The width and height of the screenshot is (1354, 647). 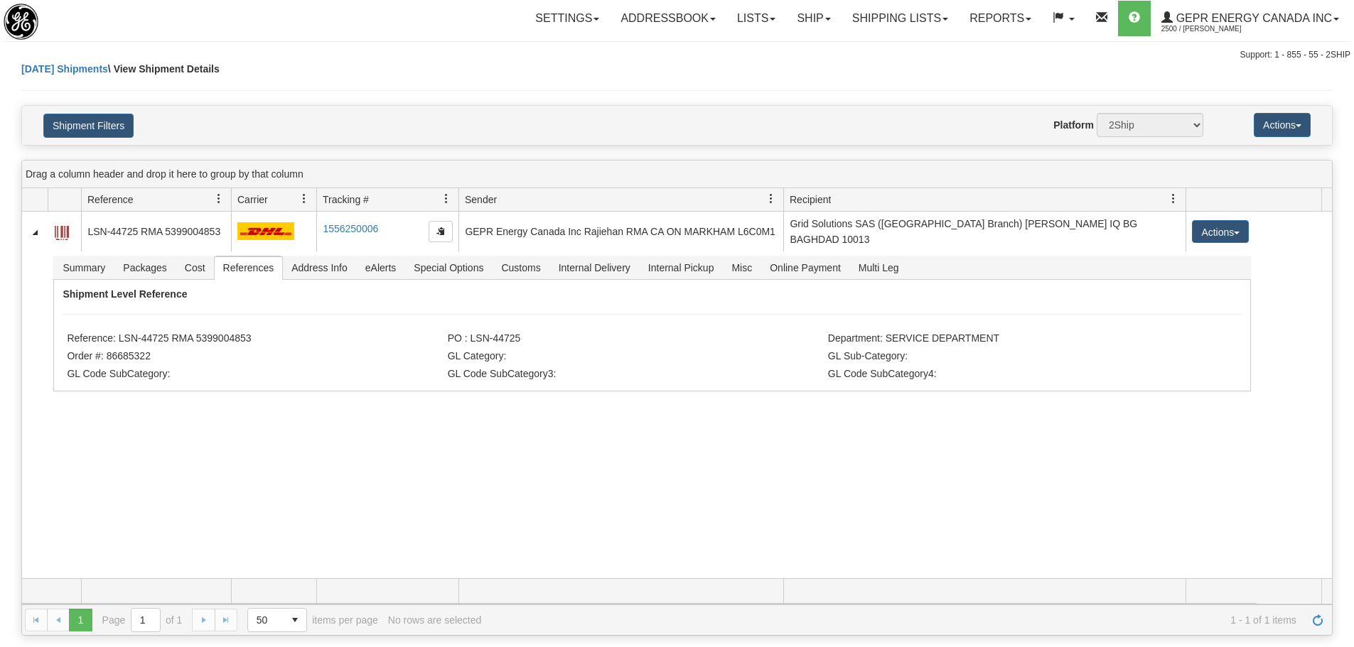 What do you see at coordinates (893, 620) in the screenshot?
I see `span: 1 - 1 of 1 items` at bounding box center [893, 620].